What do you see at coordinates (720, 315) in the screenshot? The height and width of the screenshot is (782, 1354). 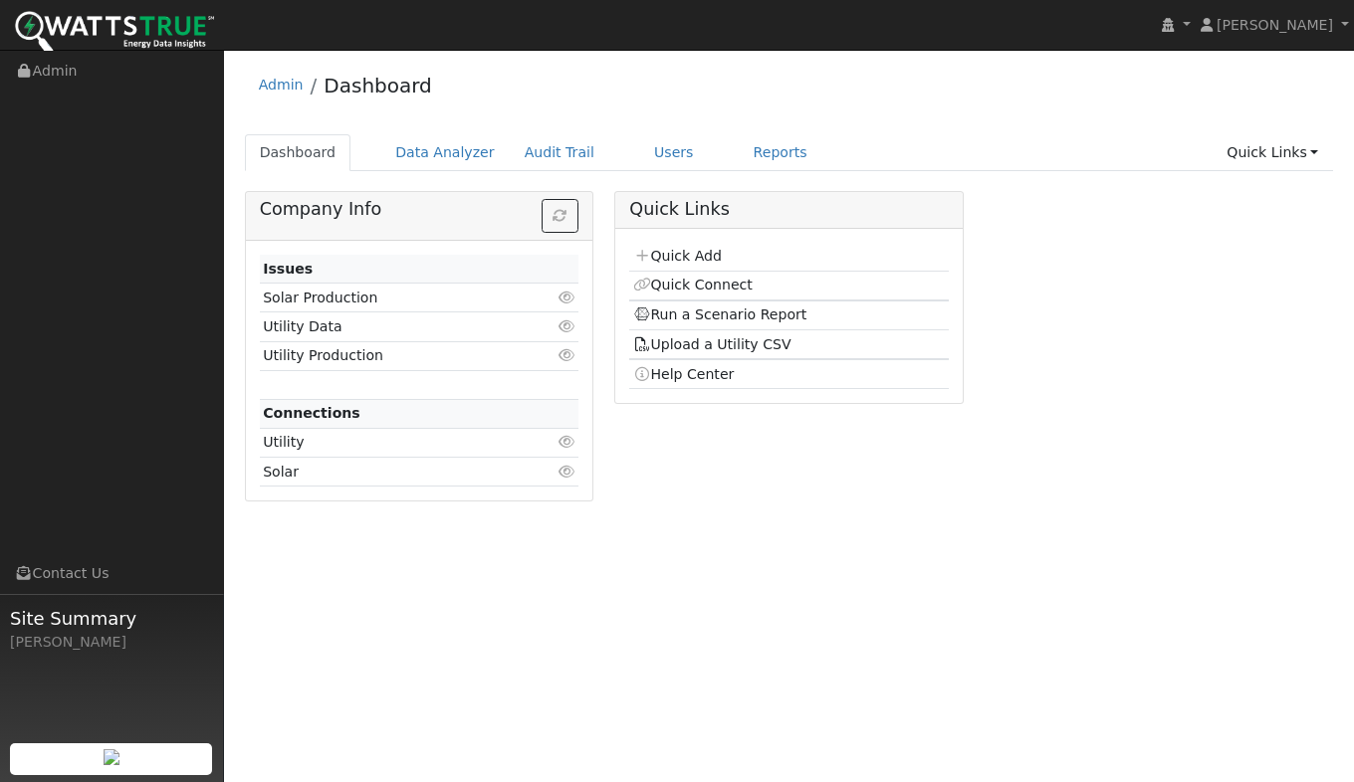 I see `a: Run a Scenario Report` at bounding box center [720, 315].